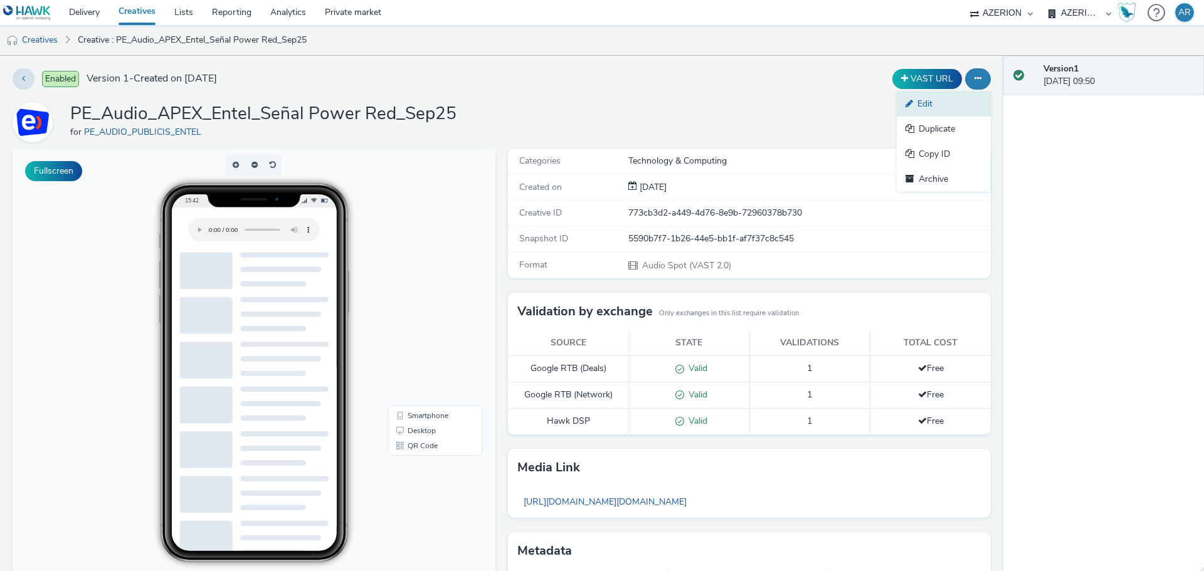 This screenshot has height=571, width=1204. What do you see at coordinates (809, 213) in the screenshot?
I see `div: 773cb3d2-a449-4d76-8e9b-72960378b730` at bounding box center [809, 213].